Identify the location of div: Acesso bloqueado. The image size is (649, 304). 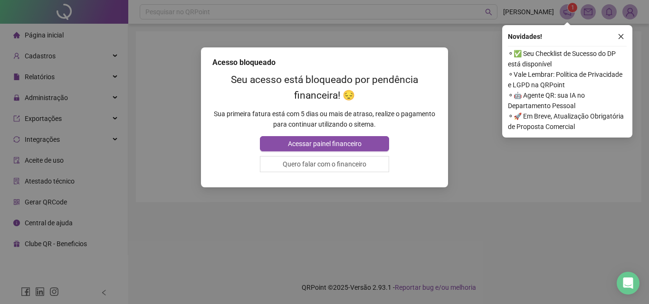
(324, 63).